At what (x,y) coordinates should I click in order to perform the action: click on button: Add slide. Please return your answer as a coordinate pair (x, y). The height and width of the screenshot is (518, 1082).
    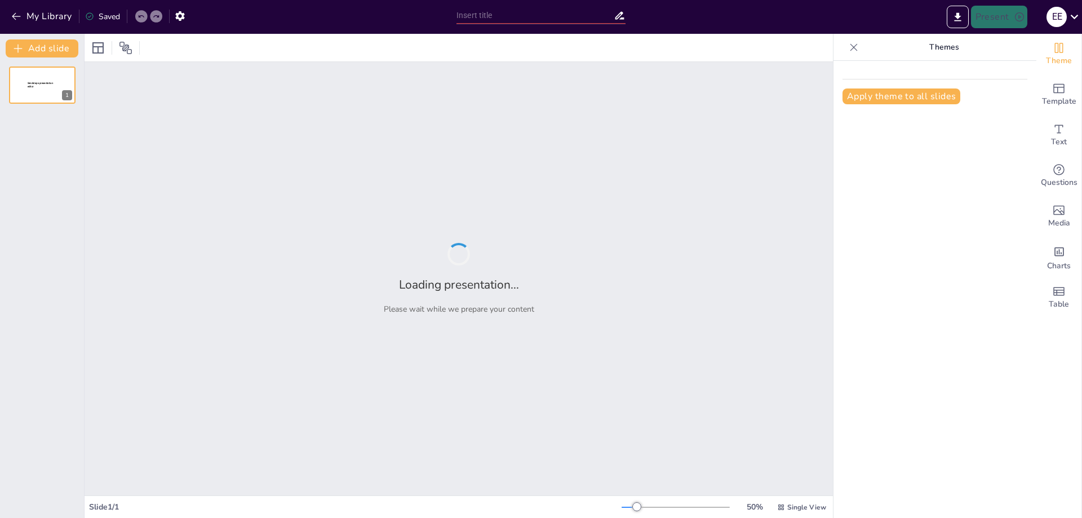
    Looking at the image, I should click on (42, 48).